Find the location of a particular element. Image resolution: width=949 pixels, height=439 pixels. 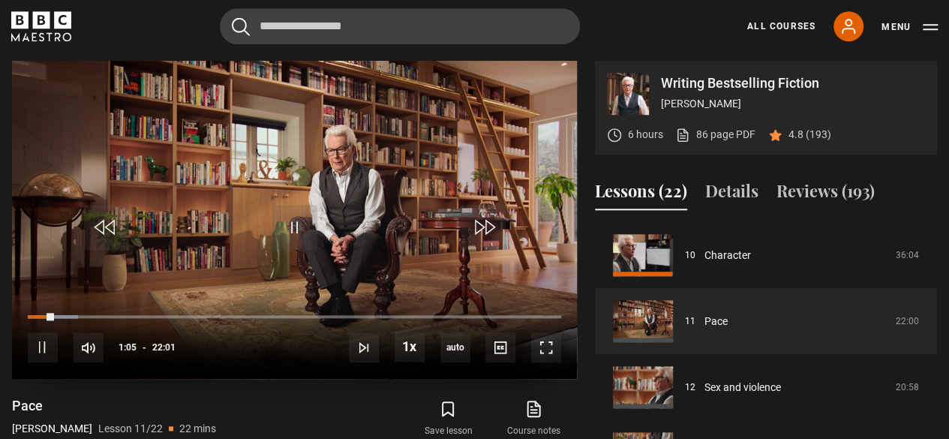

input: Search is located at coordinates (400, 26).